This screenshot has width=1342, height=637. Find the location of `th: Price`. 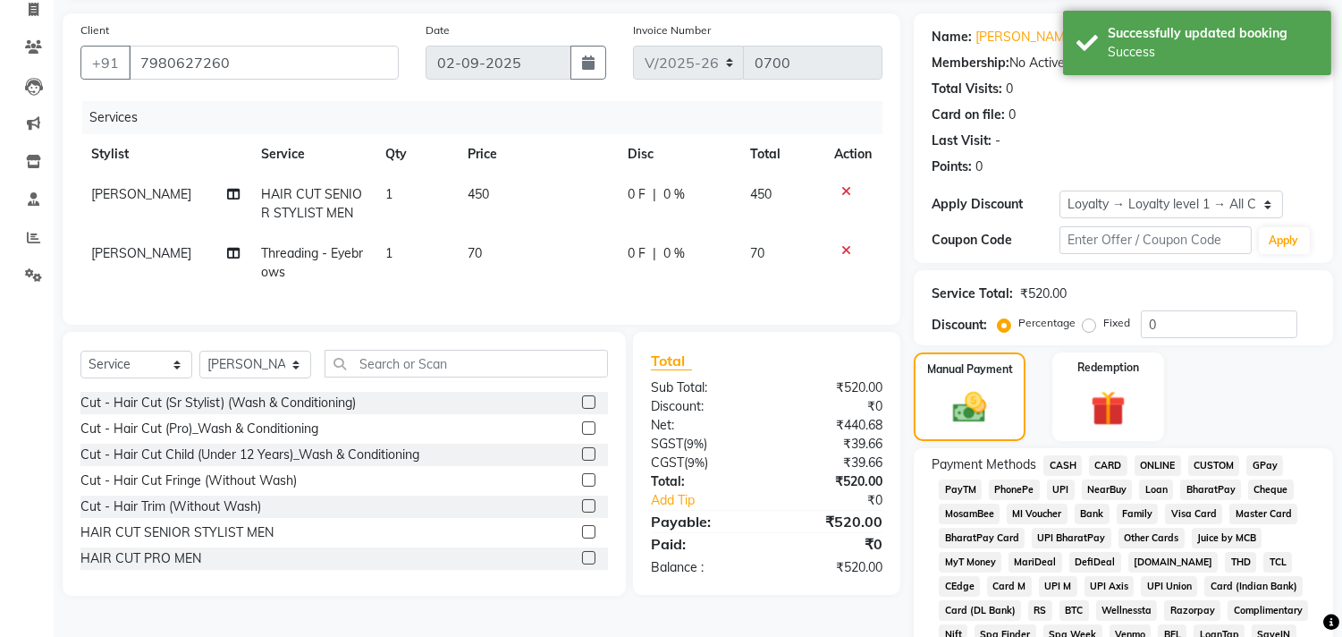

th: Price is located at coordinates (537, 154).